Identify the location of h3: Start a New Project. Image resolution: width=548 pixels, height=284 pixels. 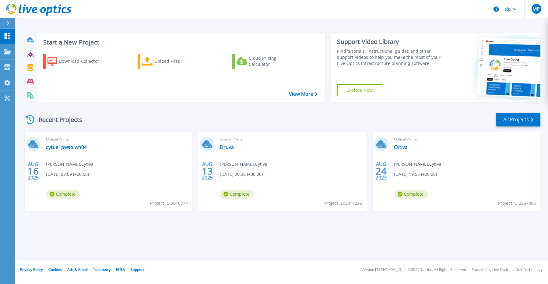
(180, 42).